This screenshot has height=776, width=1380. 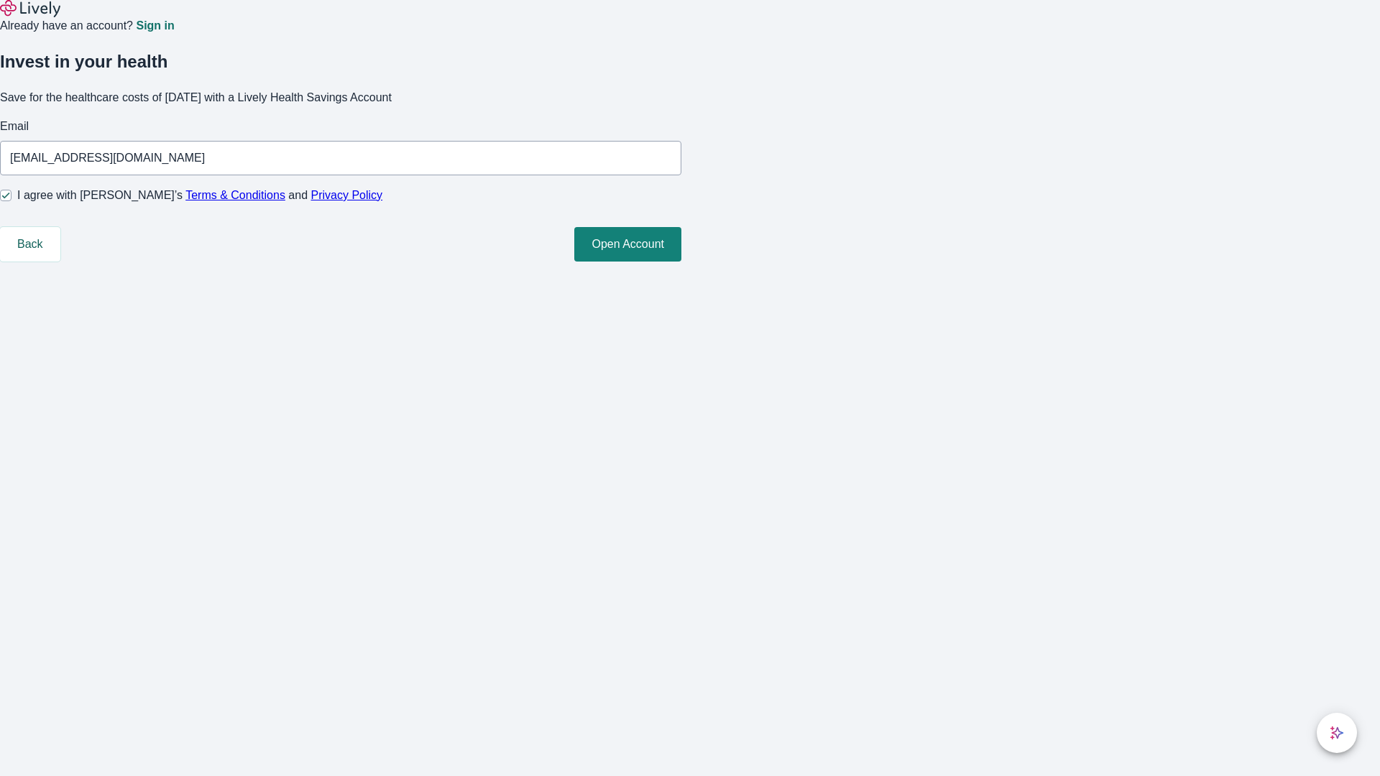 What do you see at coordinates (154, 26) in the screenshot?
I see `a: Sign in` at bounding box center [154, 26].